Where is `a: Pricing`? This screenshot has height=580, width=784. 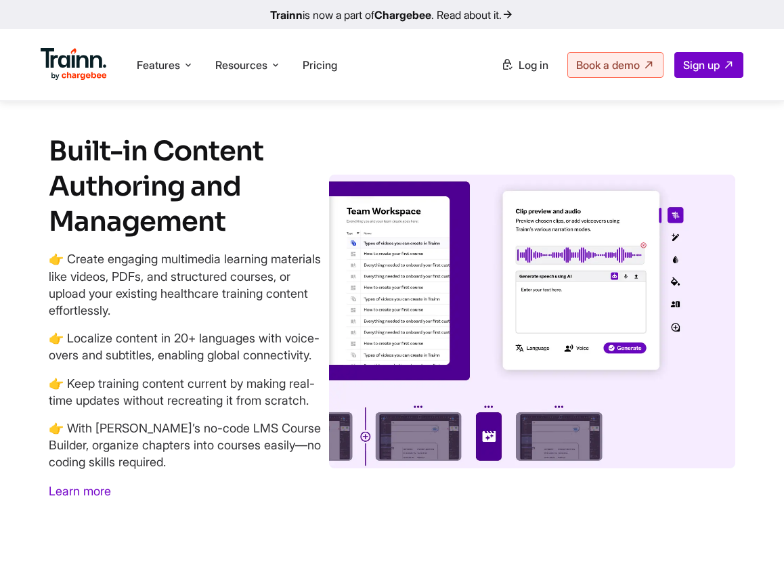 a: Pricing is located at coordinates (320, 65).